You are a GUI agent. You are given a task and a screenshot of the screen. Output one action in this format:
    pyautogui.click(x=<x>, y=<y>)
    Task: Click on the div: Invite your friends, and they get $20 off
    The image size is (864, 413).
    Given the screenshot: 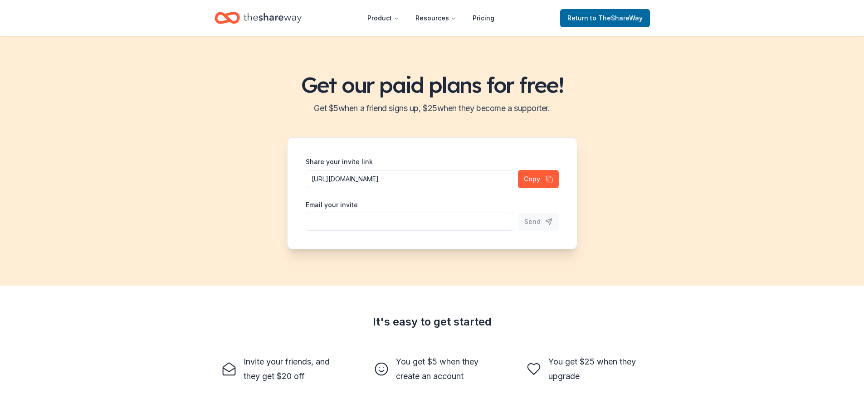 What is the action you would take?
    pyautogui.click(x=291, y=369)
    